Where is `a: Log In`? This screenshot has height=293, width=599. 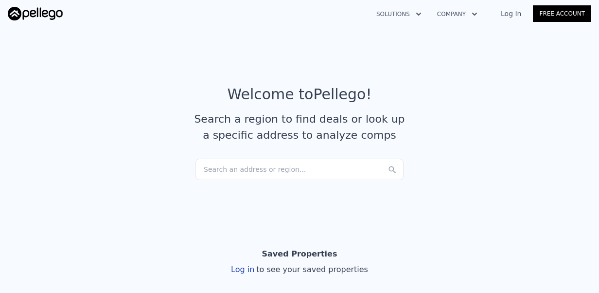 a: Log In is located at coordinates (511, 14).